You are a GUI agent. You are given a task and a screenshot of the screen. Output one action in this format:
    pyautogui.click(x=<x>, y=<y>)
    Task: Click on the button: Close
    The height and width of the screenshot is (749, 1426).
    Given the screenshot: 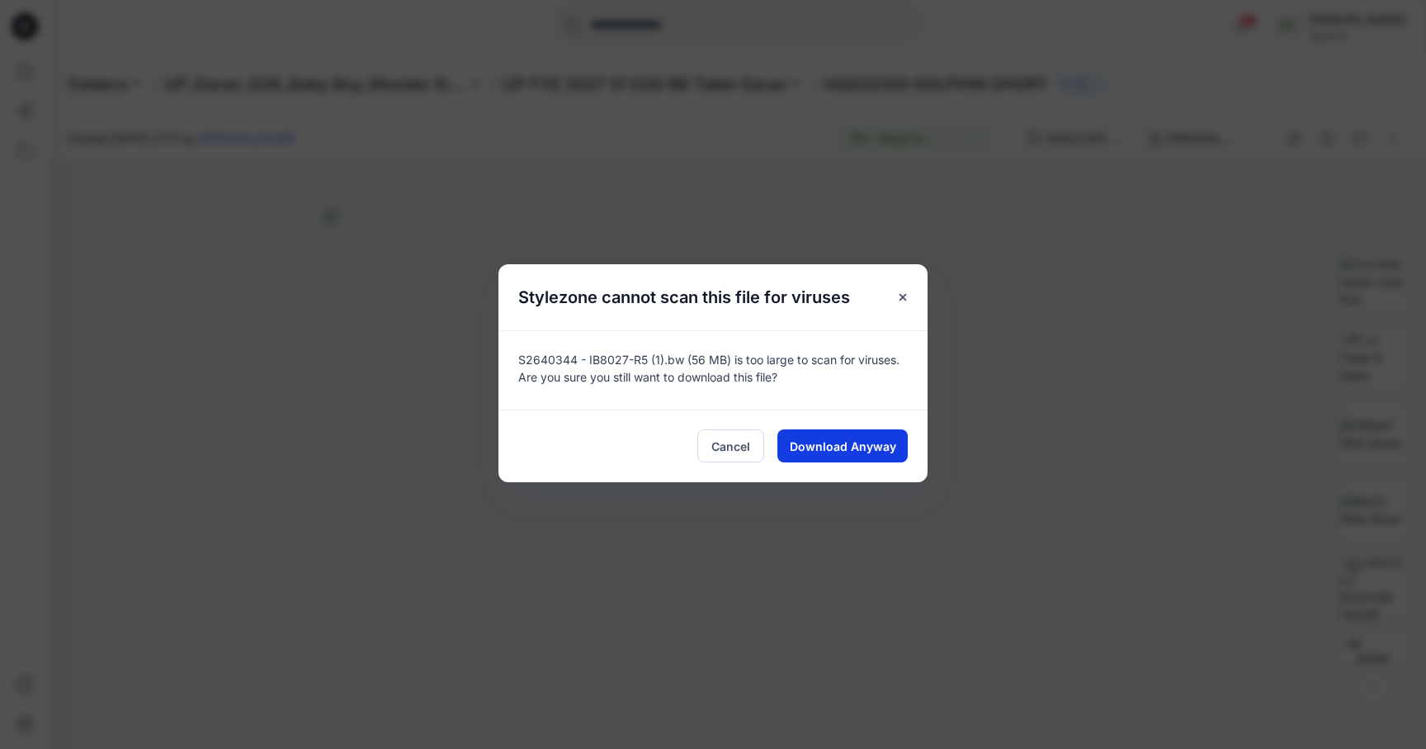 What is the action you would take?
    pyautogui.click(x=903, y=297)
    